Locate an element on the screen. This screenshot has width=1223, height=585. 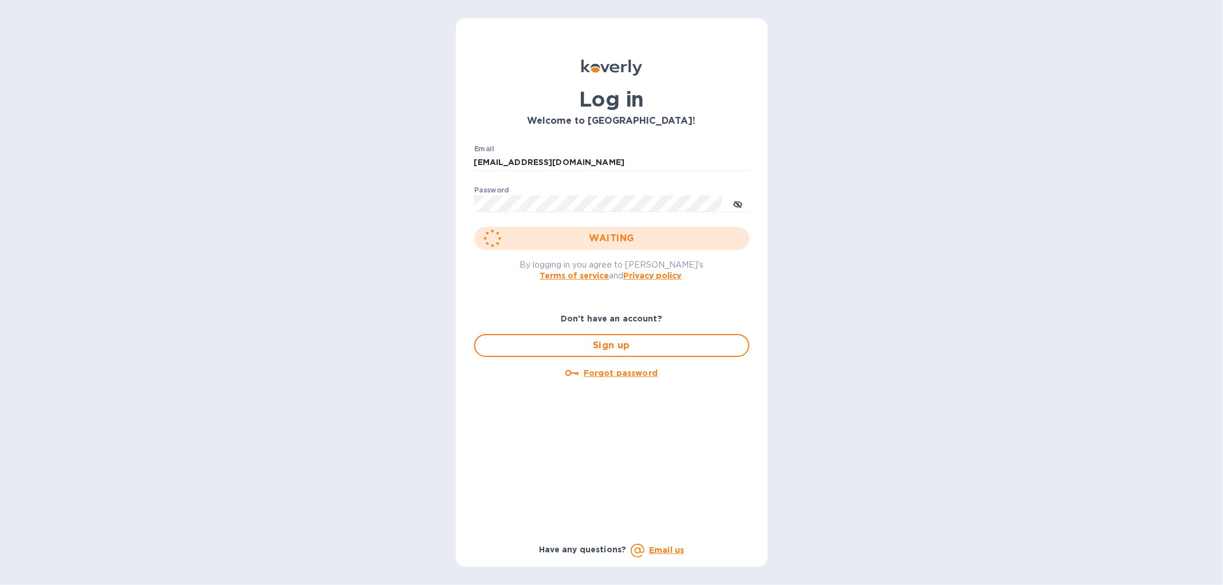
b: Terms of service is located at coordinates (574, 276).